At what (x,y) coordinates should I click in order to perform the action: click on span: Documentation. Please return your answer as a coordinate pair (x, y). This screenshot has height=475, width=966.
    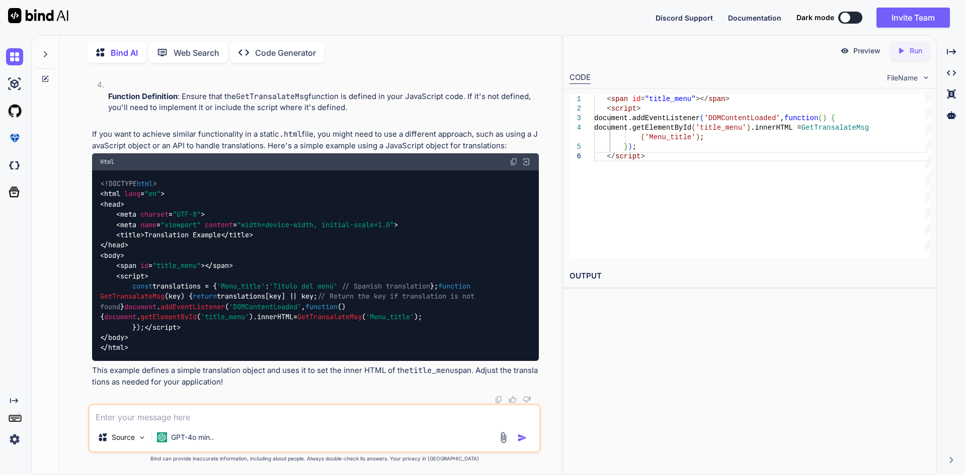
    Looking at the image, I should click on (755, 18).